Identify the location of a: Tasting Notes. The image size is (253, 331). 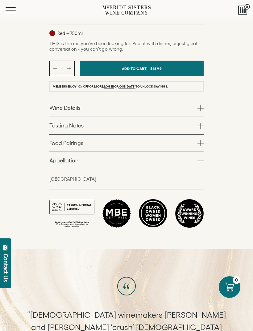
(127, 126).